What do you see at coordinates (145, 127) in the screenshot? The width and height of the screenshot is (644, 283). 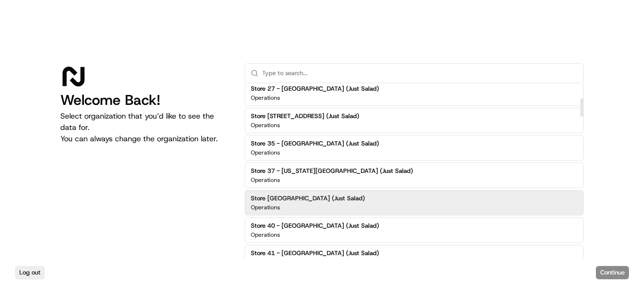 I see `p: Select organization that you’d like to see the data for. You can always change the organization l...` at bounding box center [145, 127].